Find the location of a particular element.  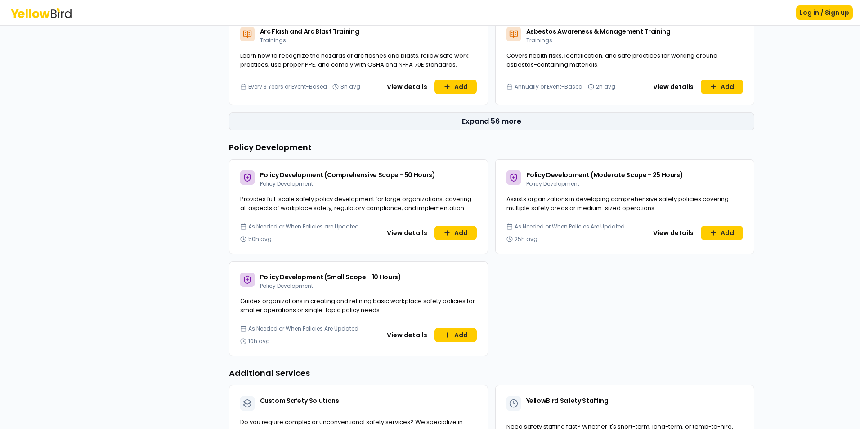

span: 10h avg is located at coordinates (259, 341).